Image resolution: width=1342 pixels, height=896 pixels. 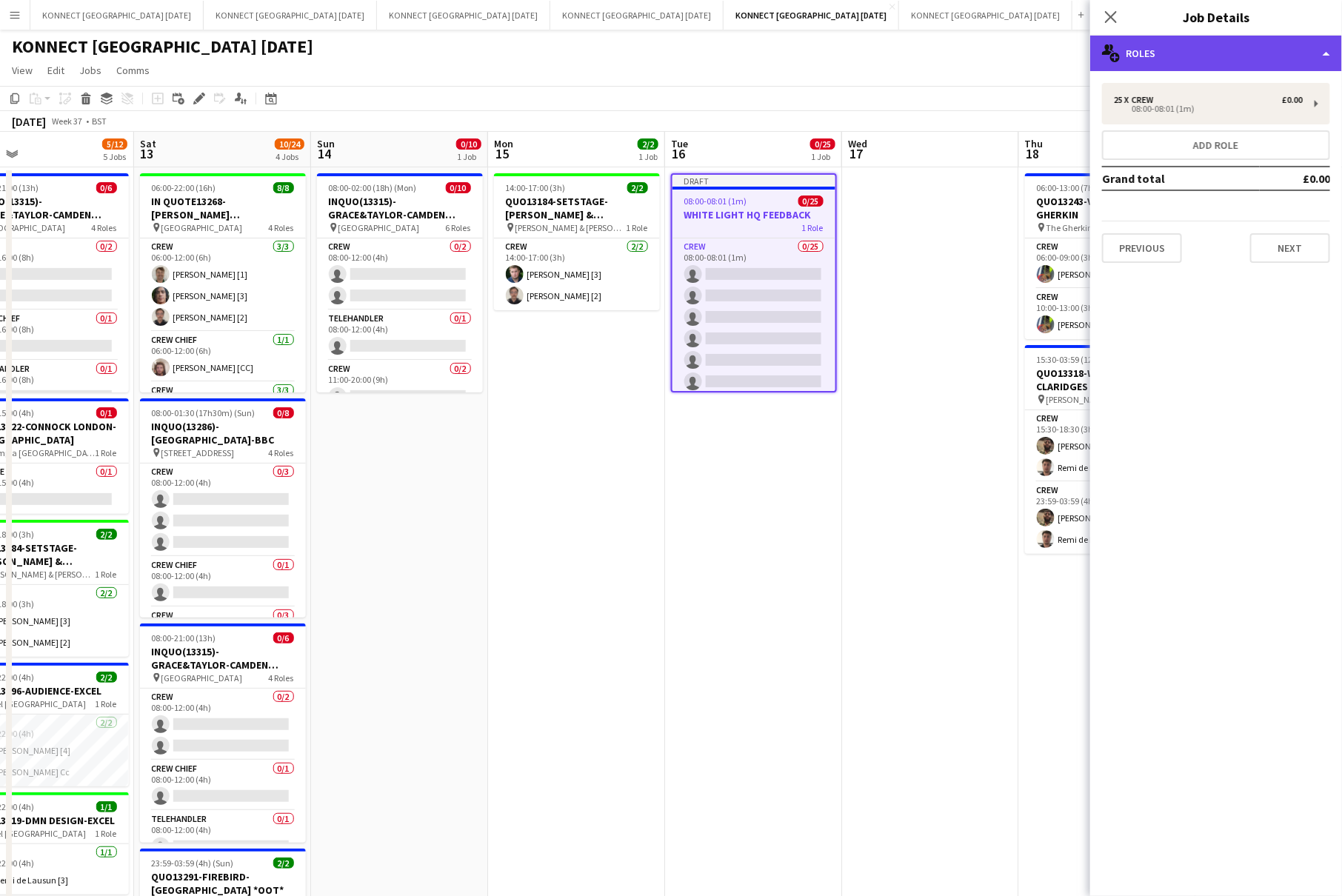 What do you see at coordinates (283, 413) in the screenshot?
I see `span: 0/8` at bounding box center [283, 413].